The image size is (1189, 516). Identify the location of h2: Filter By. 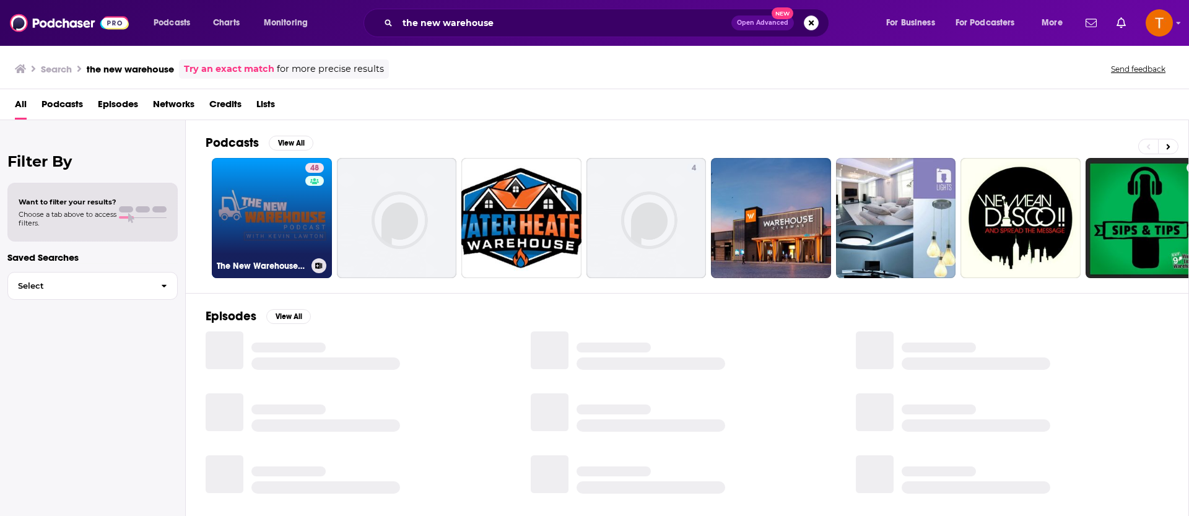
(92, 161).